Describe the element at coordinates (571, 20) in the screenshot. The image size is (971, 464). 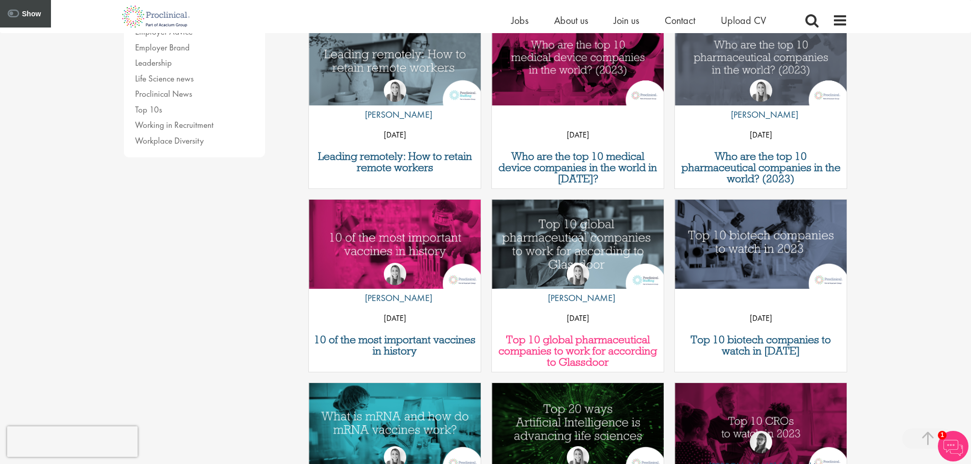
I see `a: About us` at that location.